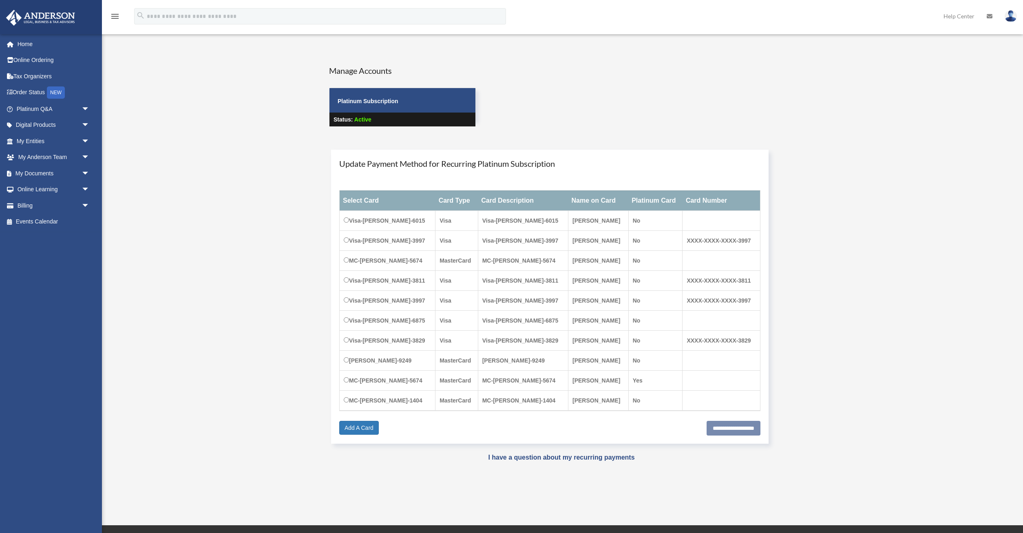  I want to click on th: Name on Card, so click(598, 200).